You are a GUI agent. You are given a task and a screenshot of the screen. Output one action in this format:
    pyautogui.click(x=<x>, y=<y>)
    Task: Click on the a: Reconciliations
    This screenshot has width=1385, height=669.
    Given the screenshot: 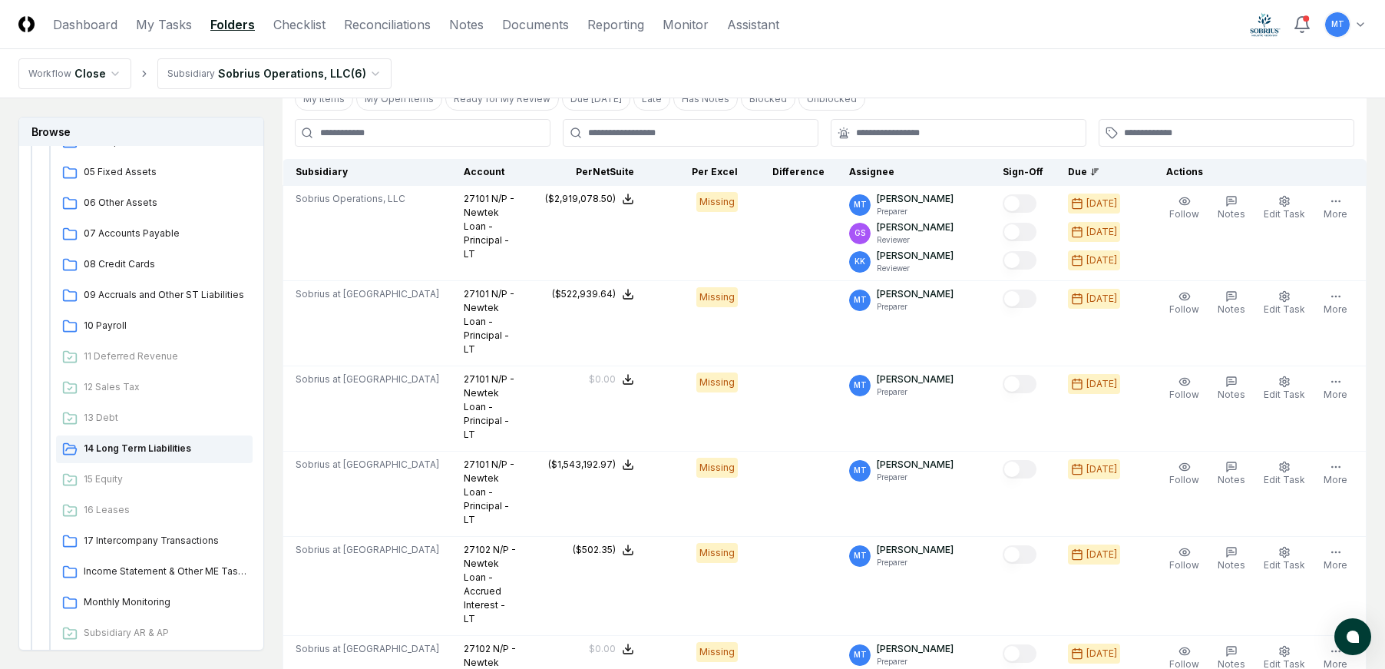 What is the action you would take?
    pyautogui.click(x=387, y=25)
    